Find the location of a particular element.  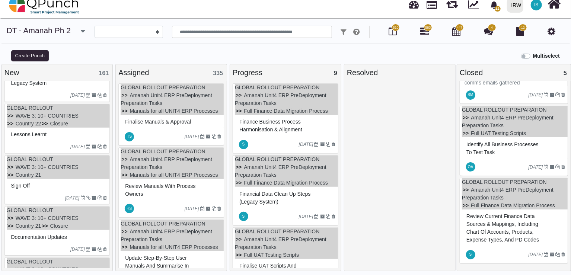

span: #82021 is located at coordinates (503, 148).